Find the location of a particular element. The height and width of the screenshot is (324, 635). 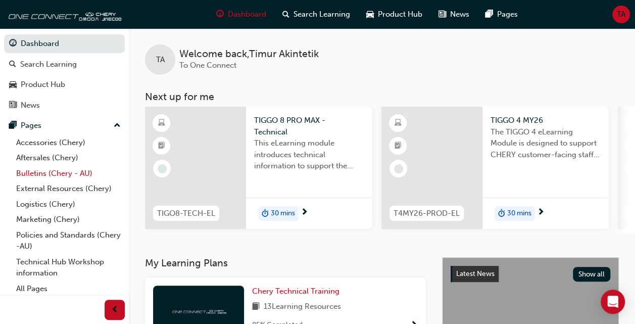

a: pages-iconPages is located at coordinates (501, 14).